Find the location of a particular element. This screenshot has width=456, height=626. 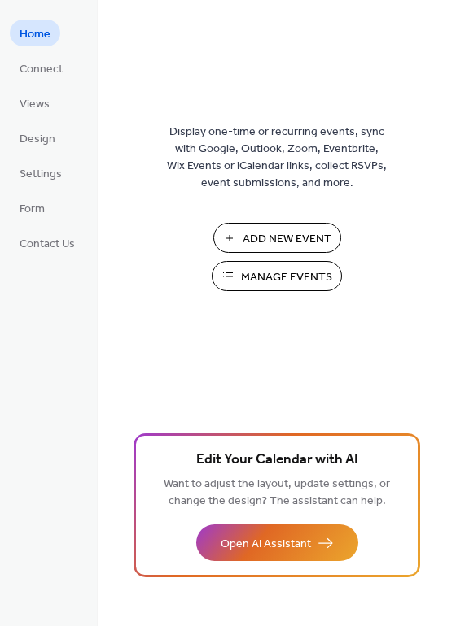

span: Contact Us is located at coordinates (47, 244).